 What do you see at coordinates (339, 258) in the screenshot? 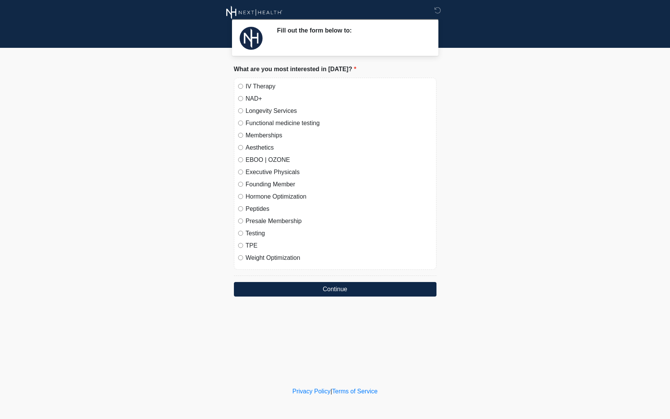
I see `label: Weight Optimization` at bounding box center [339, 258].